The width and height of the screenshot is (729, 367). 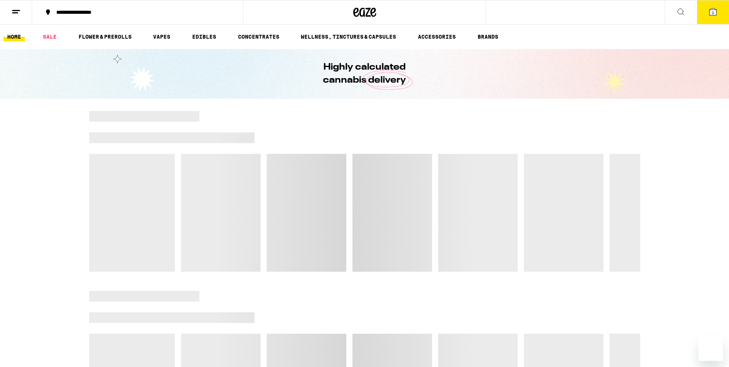 What do you see at coordinates (488, 37) in the screenshot?
I see `a: BRANDS` at bounding box center [488, 37].